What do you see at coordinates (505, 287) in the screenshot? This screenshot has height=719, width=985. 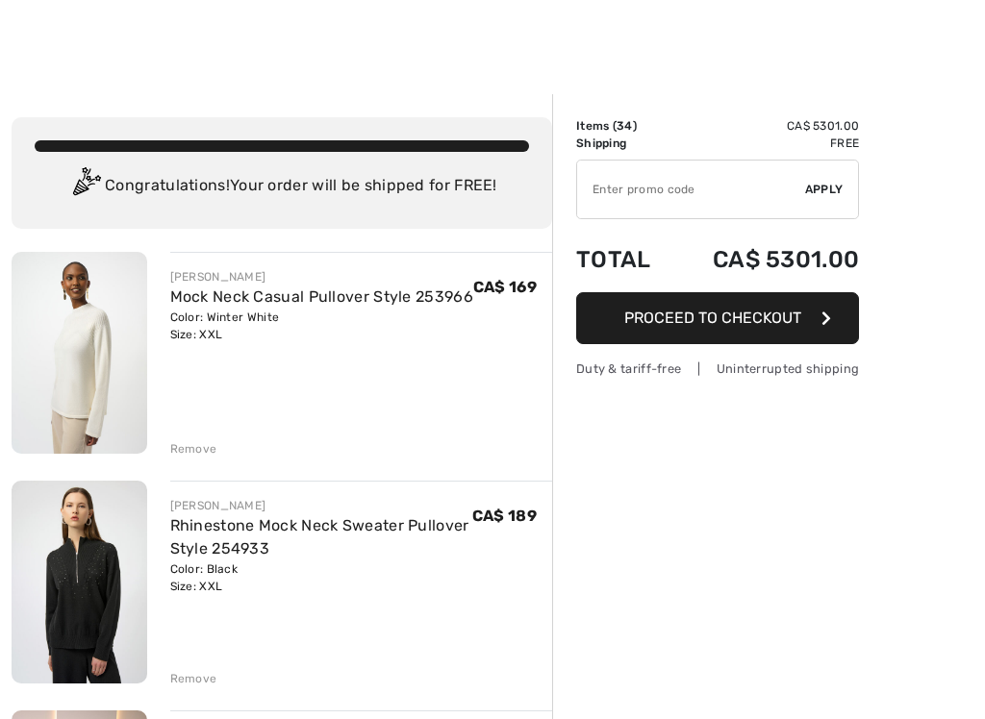 I see `span: CA$ 169` at bounding box center [505, 287].